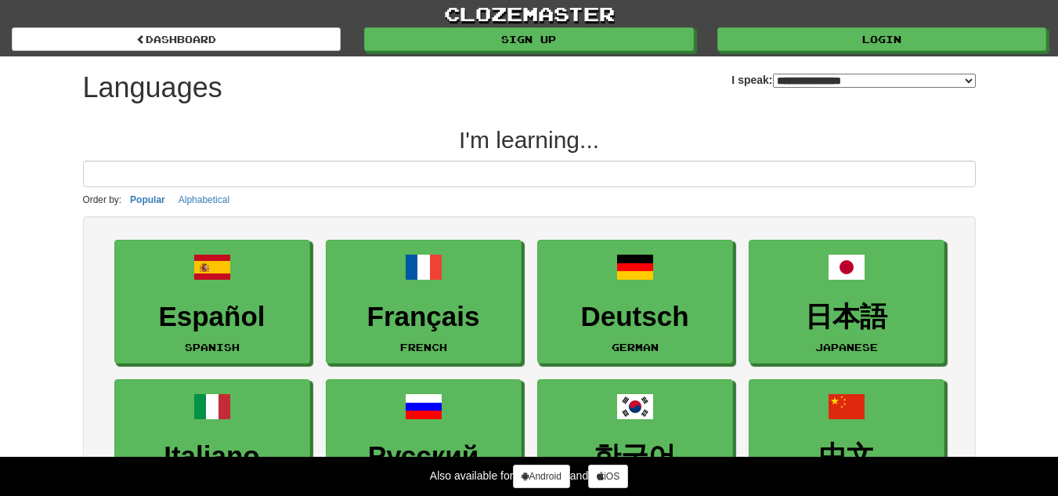 Image resolution: width=1058 pixels, height=496 pixels. Describe the element at coordinates (635, 347) in the screenshot. I see `small: German` at that location.